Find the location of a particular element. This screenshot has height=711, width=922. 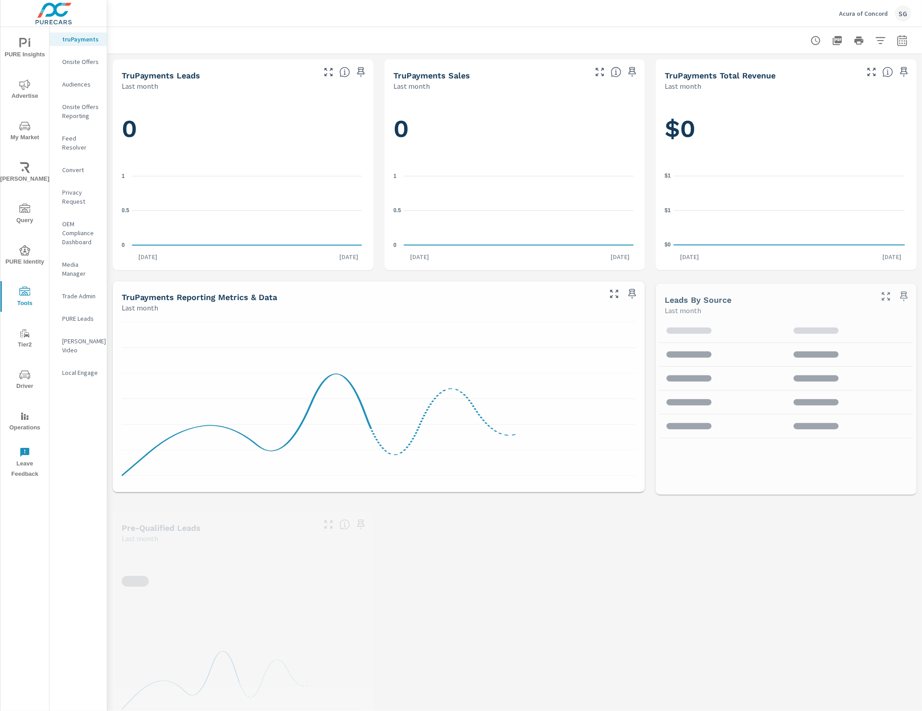

span: Driver is located at coordinates (25, 380).